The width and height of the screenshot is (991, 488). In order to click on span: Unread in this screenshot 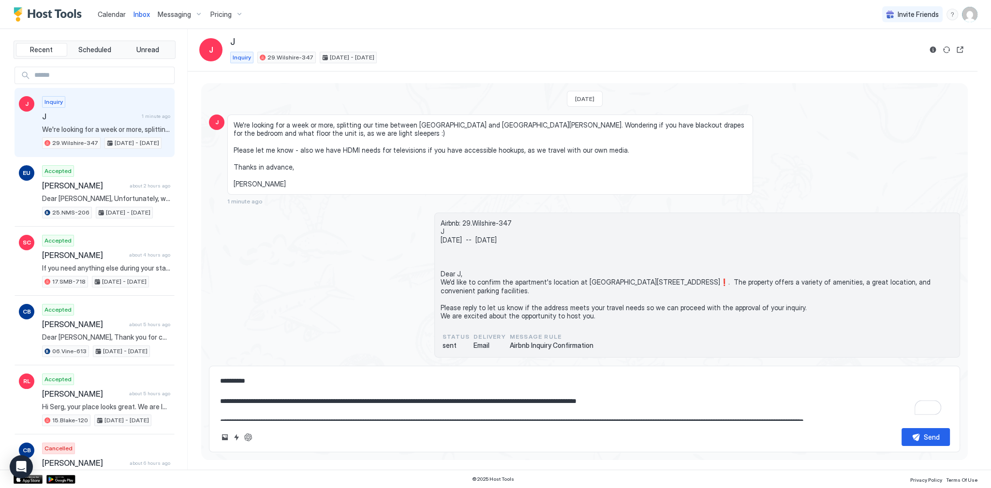, I will do `click(148, 50)`.